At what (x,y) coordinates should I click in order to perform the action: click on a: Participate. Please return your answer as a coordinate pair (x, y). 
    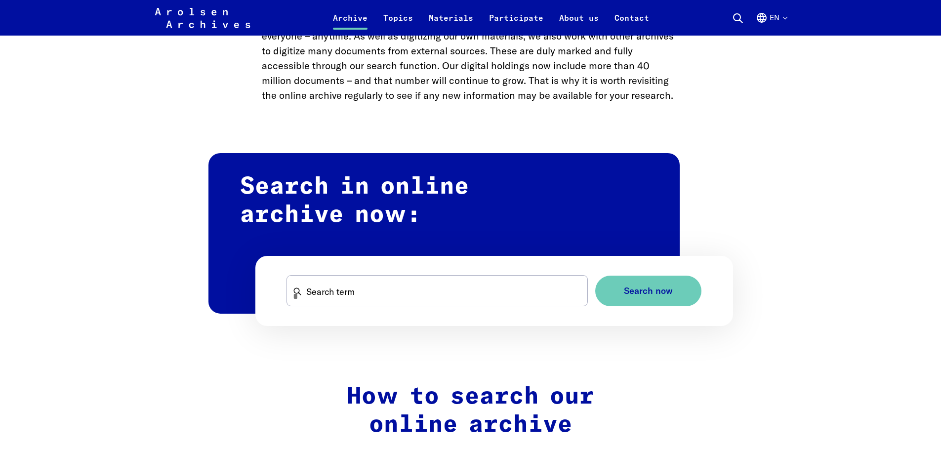
    Looking at the image, I should click on (516, 24).